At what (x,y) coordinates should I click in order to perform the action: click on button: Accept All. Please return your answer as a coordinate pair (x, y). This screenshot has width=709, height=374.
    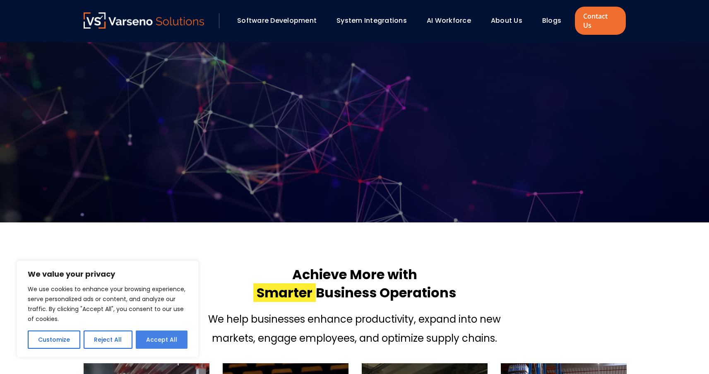
    Looking at the image, I should click on (161, 339).